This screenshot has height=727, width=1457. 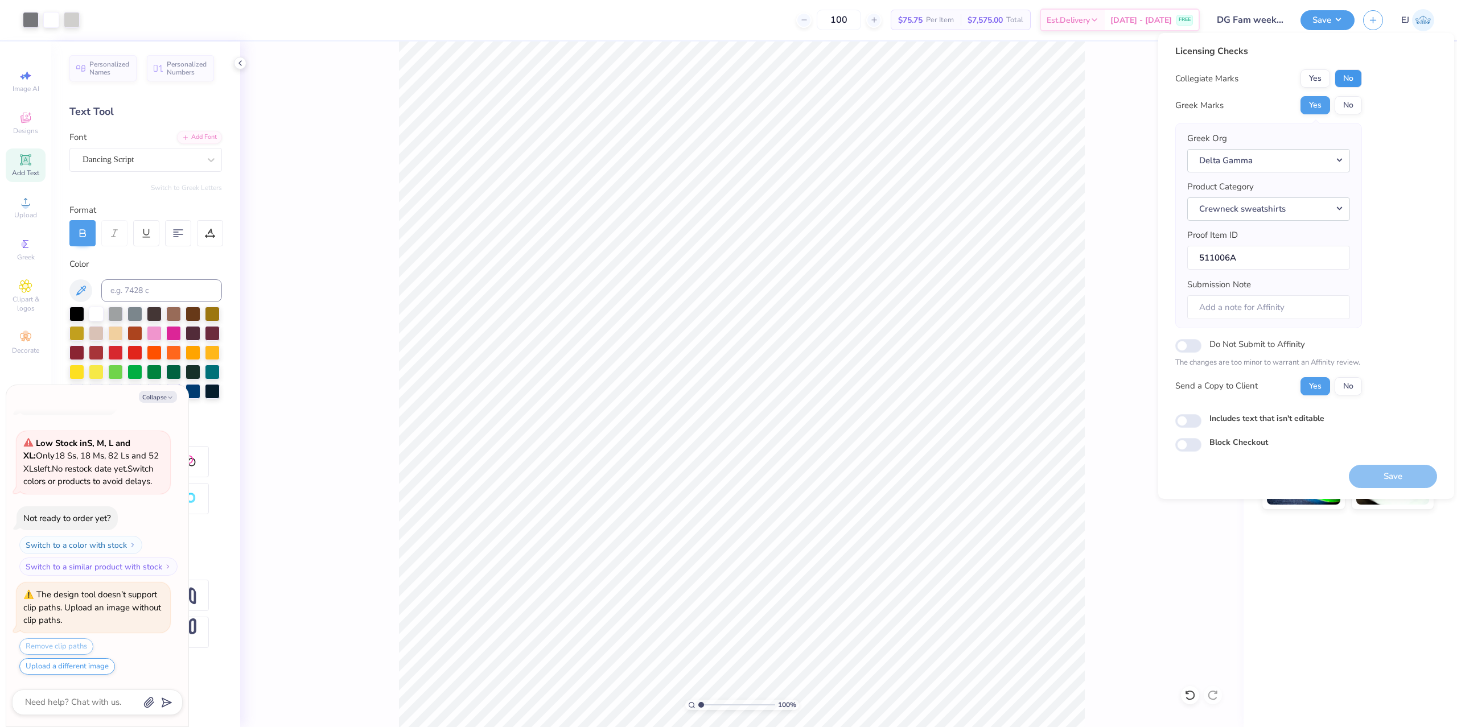 I want to click on input: Add a note for Affinity, so click(x=1268, y=307).